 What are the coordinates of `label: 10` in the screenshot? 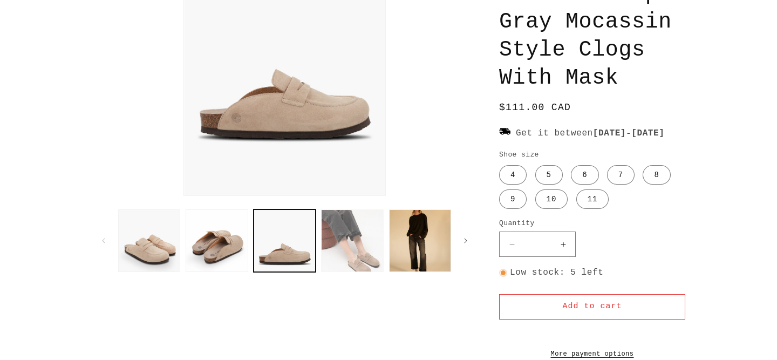 It's located at (552, 199).